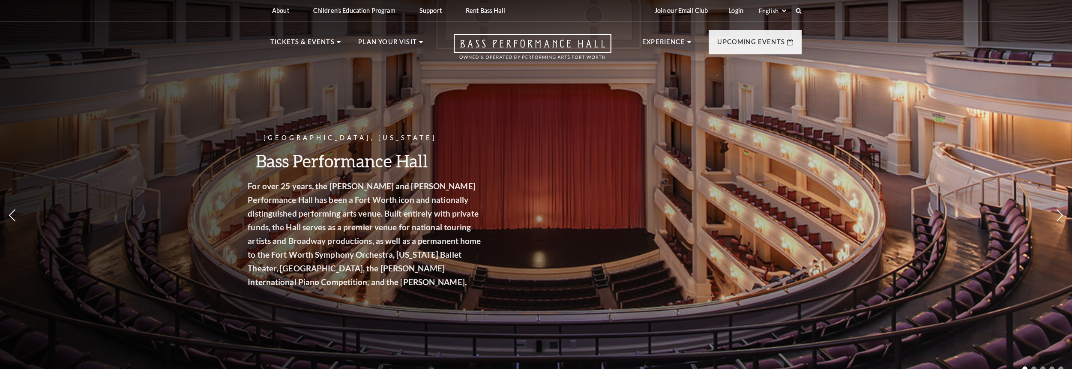 The height and width of the screenshot is (369, 1072). Describe the element at coordinates (303, 45) in the screenshot. I see `p: Tickets & Events` at that location.